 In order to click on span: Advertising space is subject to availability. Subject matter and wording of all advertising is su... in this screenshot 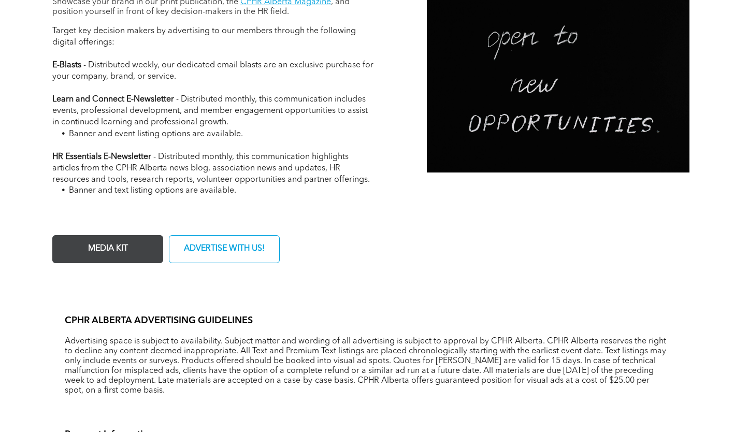, I will do `click(365, 366)`.